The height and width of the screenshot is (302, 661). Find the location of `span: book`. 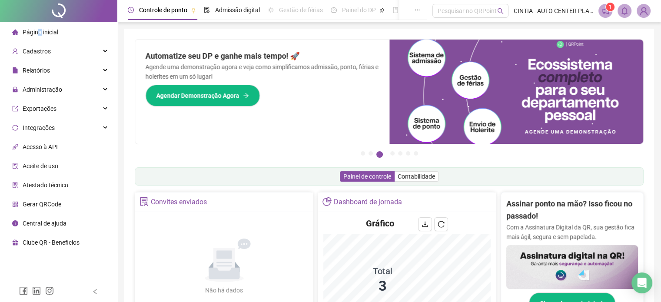

span: book is located at coordinates (395, 10).